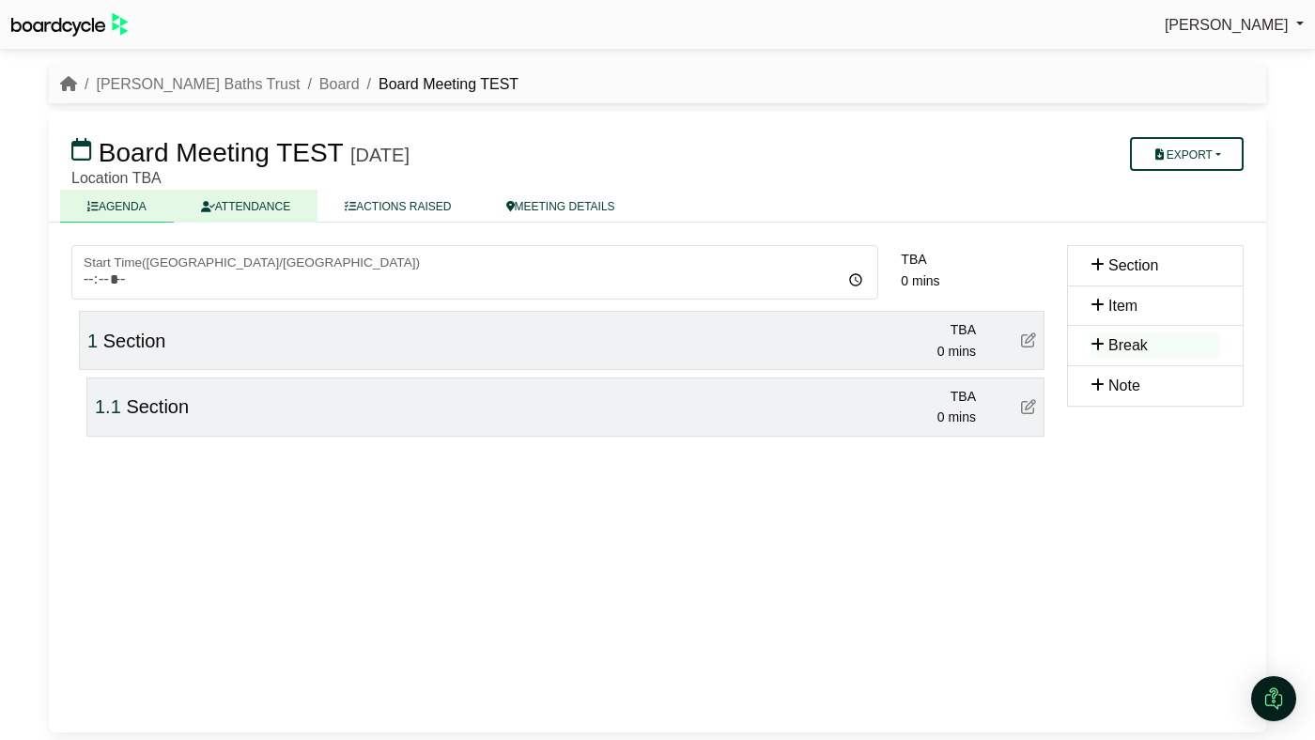 The width and height of the screenshot is (1315, 740). I want to click on span: Note, so click(1124, 385).